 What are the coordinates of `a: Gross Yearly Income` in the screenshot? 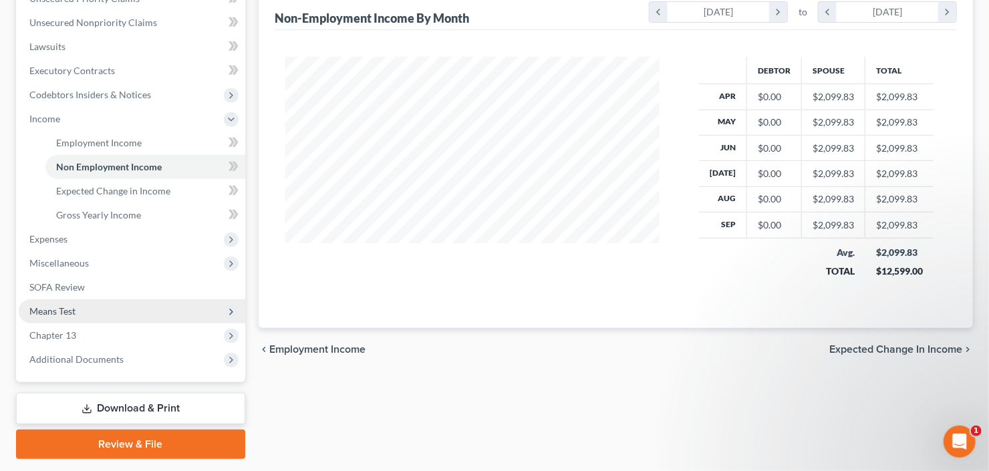 It's located at (145, 215).